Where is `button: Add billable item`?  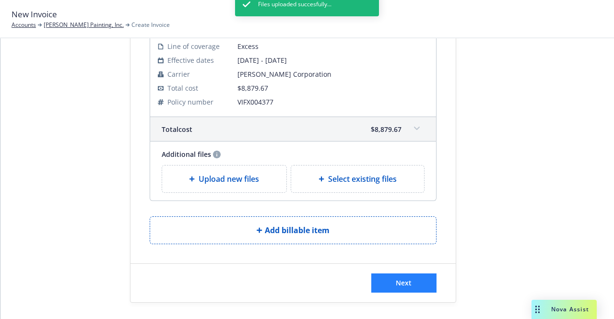
button: Add billable item is located at coordinates (293, 230).